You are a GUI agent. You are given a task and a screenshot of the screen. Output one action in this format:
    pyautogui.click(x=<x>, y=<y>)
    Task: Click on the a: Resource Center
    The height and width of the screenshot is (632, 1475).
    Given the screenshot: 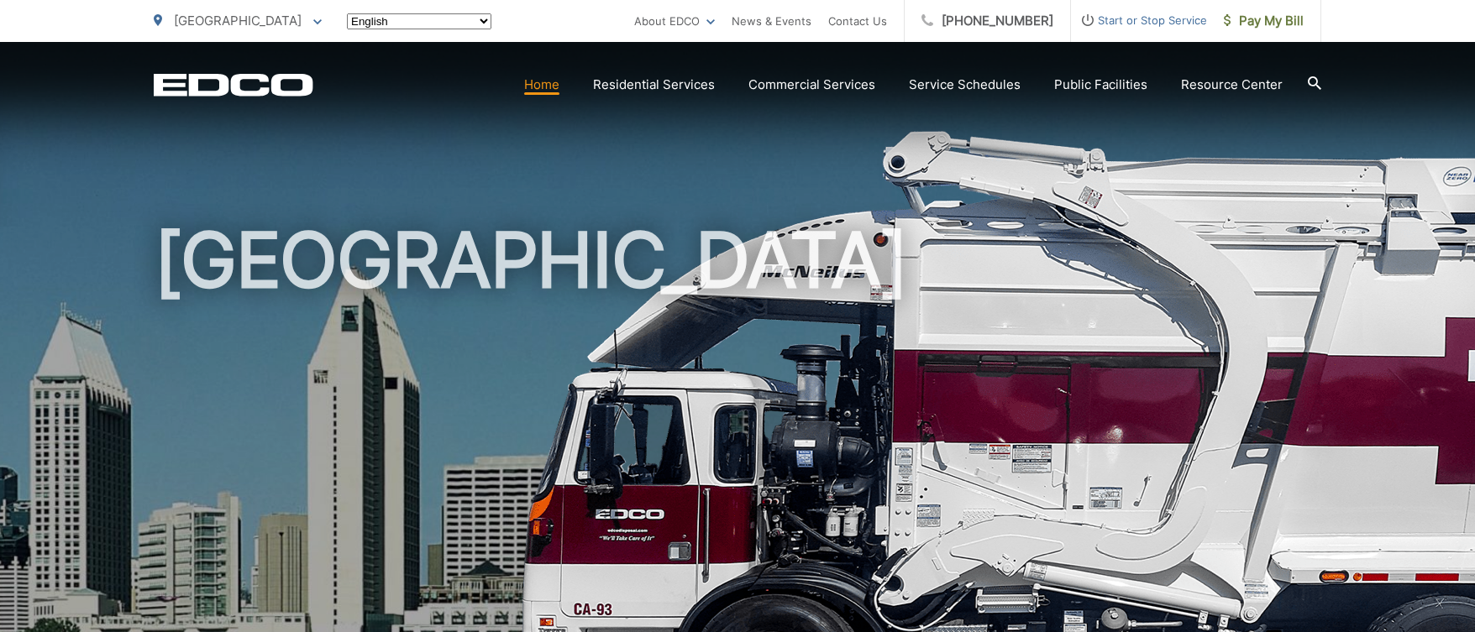 What is the action you would take?
    pyautogui.click(x=1231, y=85)
    